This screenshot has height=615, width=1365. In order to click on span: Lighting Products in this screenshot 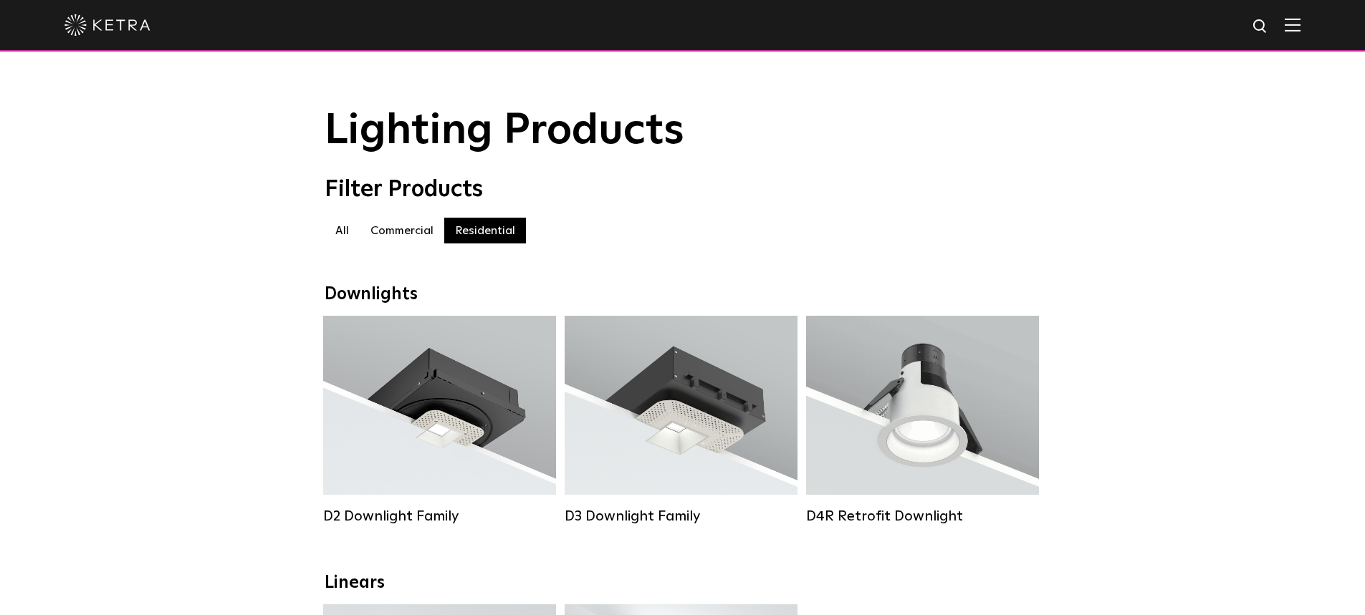, I will do `click(504, 131)`.